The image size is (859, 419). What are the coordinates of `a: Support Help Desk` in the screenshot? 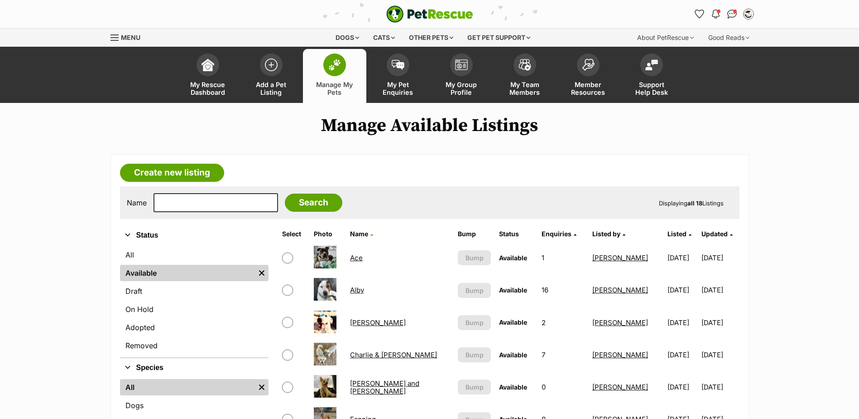 It's located at (652, 76).